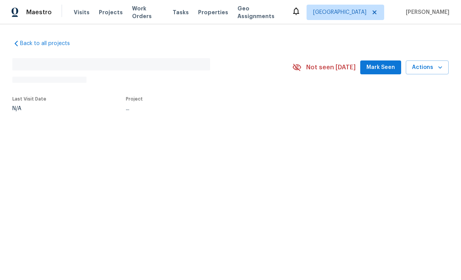  What do you see at coordinates (134, 99) in the screenshot?
I see `span: Project` at bounding box center [134, 99].